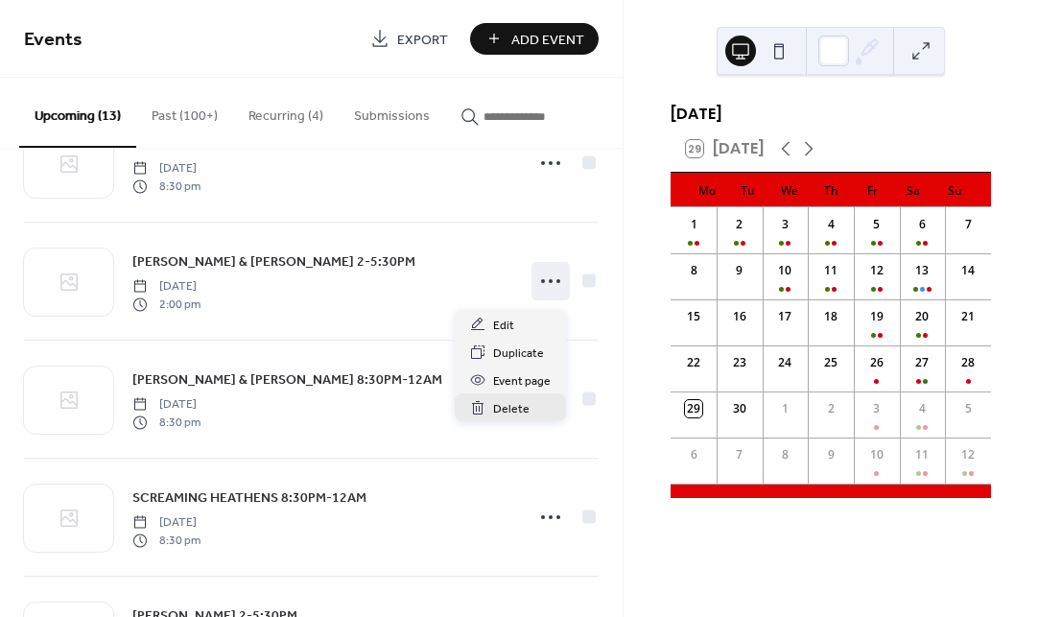 The height and width of the screenshot is (617, 1038). Describe the element at coordinates (504, 325) in the screenshot. I see `span: Edit` at that location.